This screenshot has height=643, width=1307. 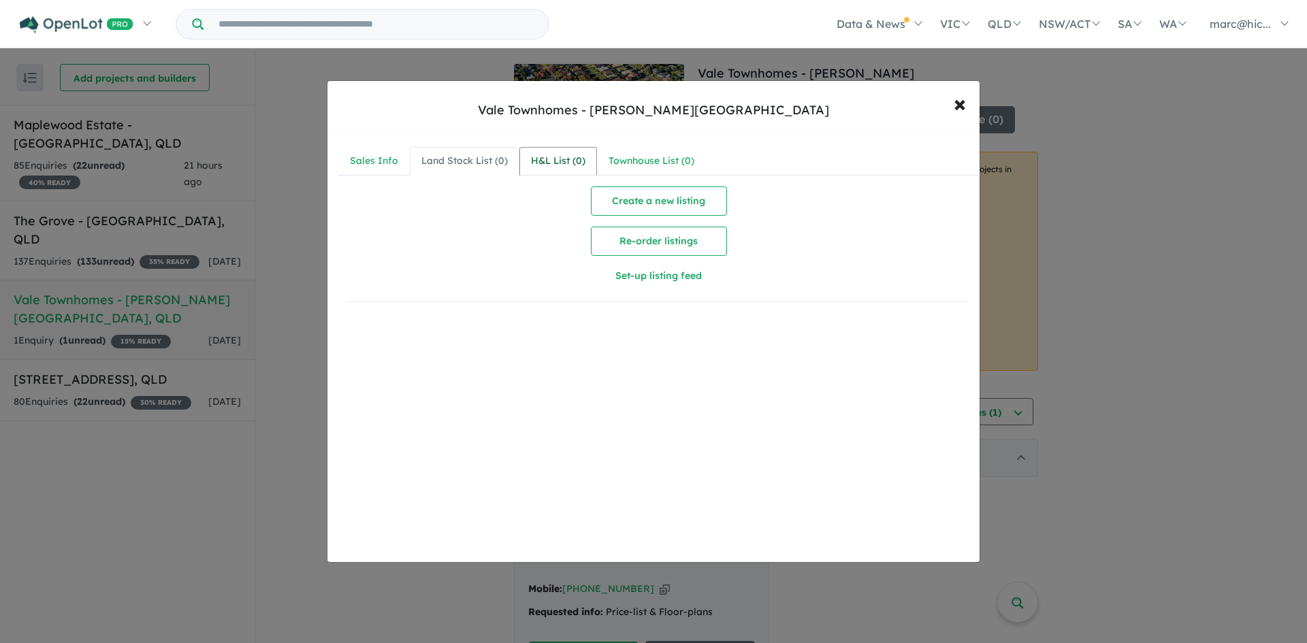 I want to click on img: Openlot PRO Logo White, so click(x=76, y=25).